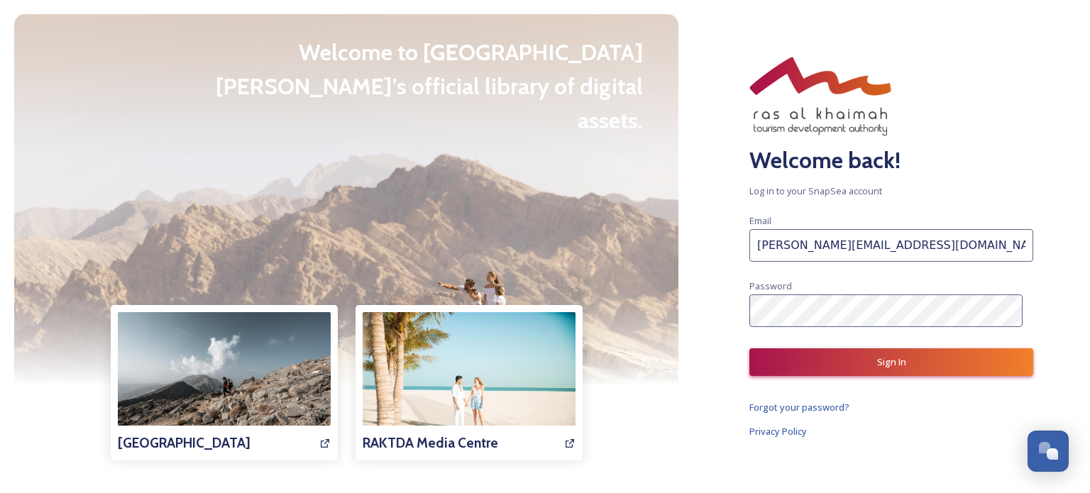  Describe the element at coordinates (892, 407) in the screenshot. I see `a: Forgot your password?` at that location.